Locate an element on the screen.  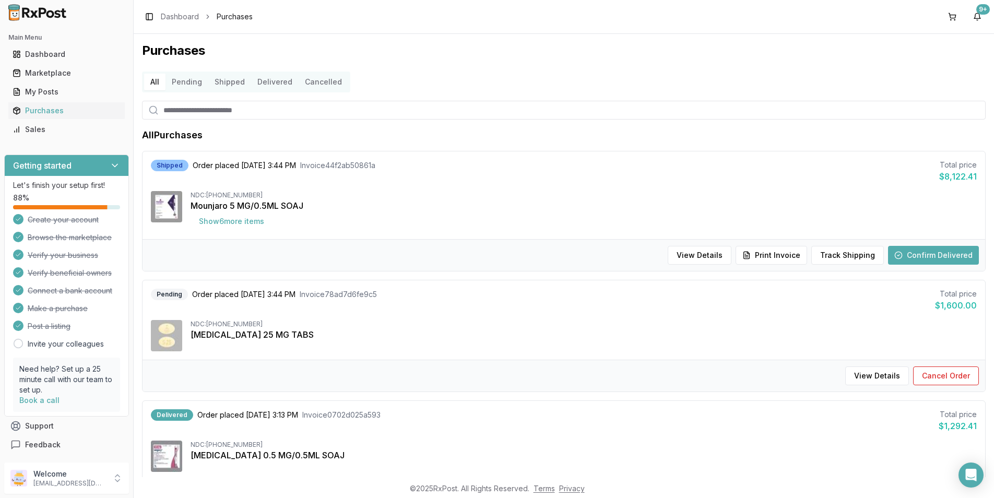
p: Let's finish your setup first! is located at coordinates (66, 185).